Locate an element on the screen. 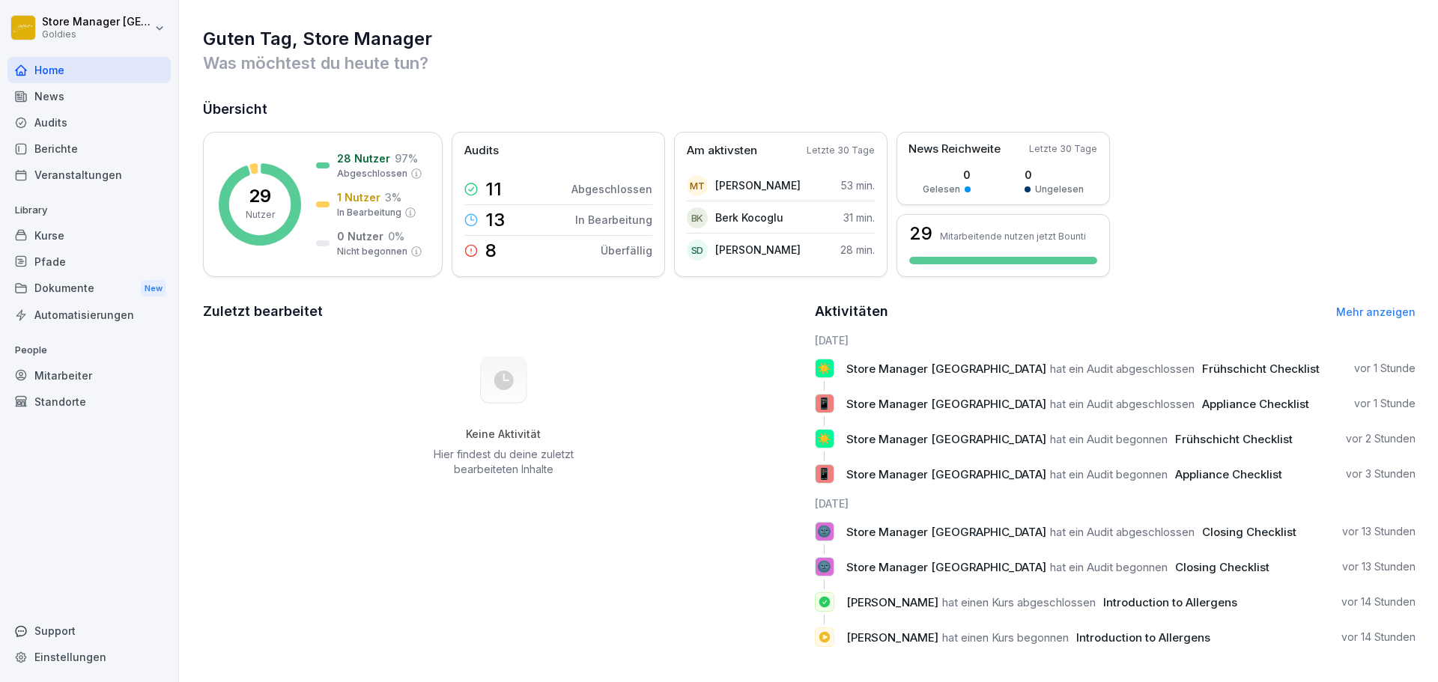 The width and height of the screenshot is (1438, 682). a: Standorte is located at coordinates (89, 401).